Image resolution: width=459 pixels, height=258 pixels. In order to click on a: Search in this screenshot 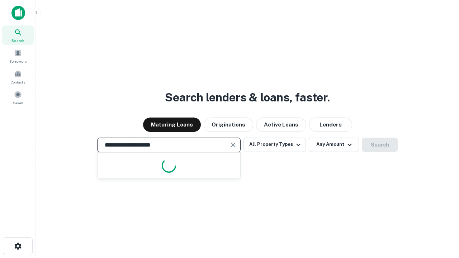, I will do `click(18, 35)`.